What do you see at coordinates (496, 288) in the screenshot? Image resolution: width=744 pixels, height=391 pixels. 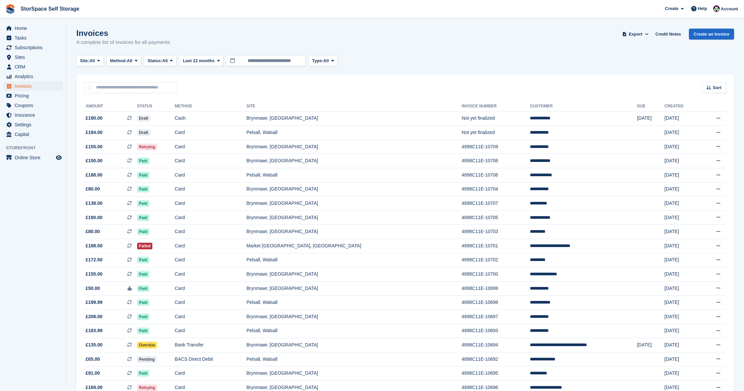 I see `td: 4898C11E-10699` at bounding box center [496, 288].